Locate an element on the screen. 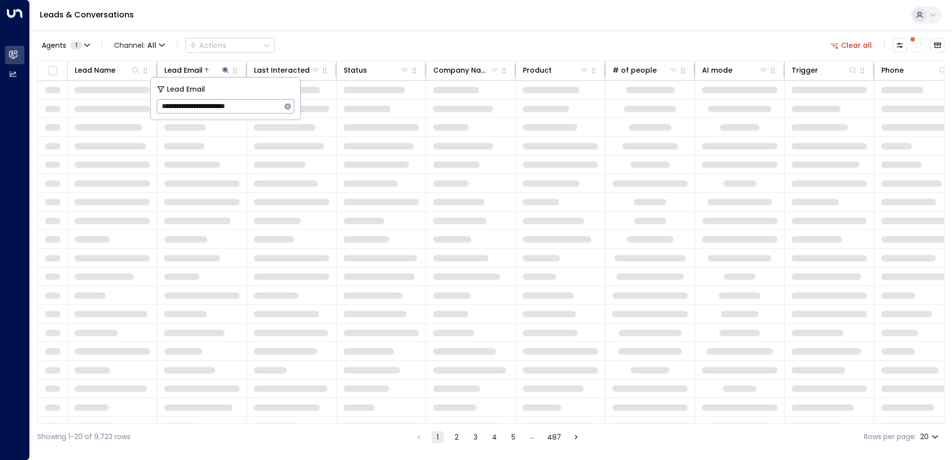 The width and height of the screenshot is (952, 460). span: 1 is located at coordinates (76, 45).